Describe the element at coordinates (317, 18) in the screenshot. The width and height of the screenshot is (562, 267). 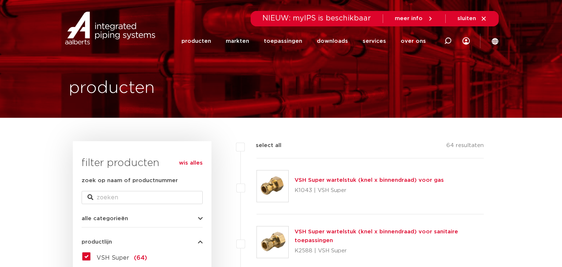
I see `span: NIEUW: myIPS is beschikbaar` at that location.